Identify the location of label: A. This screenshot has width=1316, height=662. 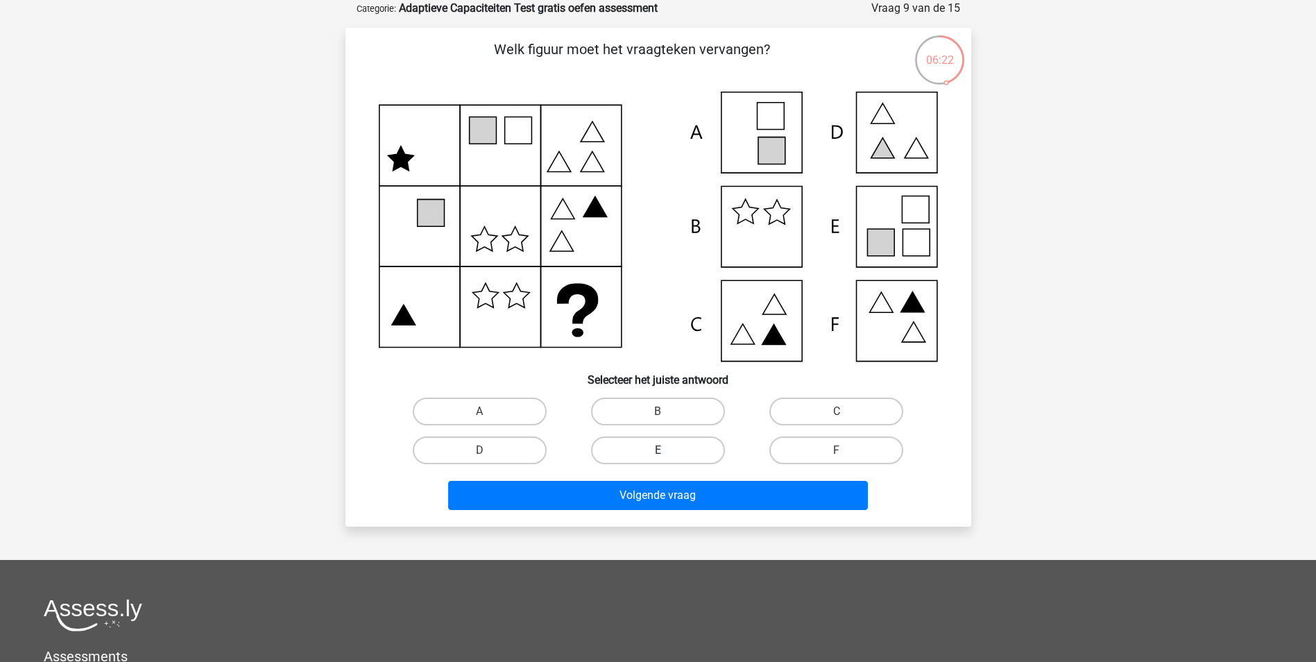
(479, 411).